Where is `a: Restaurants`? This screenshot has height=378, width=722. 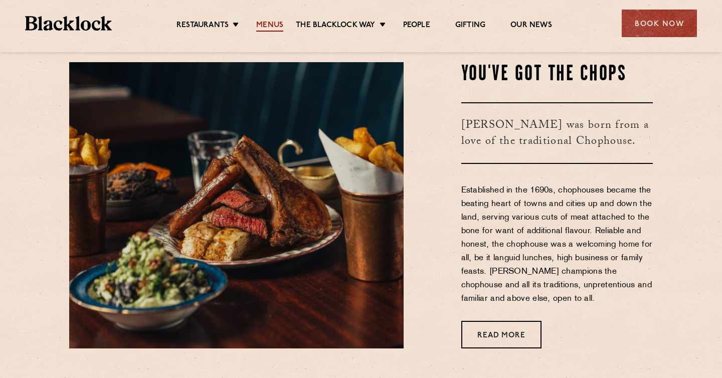
a: Restaurants is located at coordinates (202, 26).